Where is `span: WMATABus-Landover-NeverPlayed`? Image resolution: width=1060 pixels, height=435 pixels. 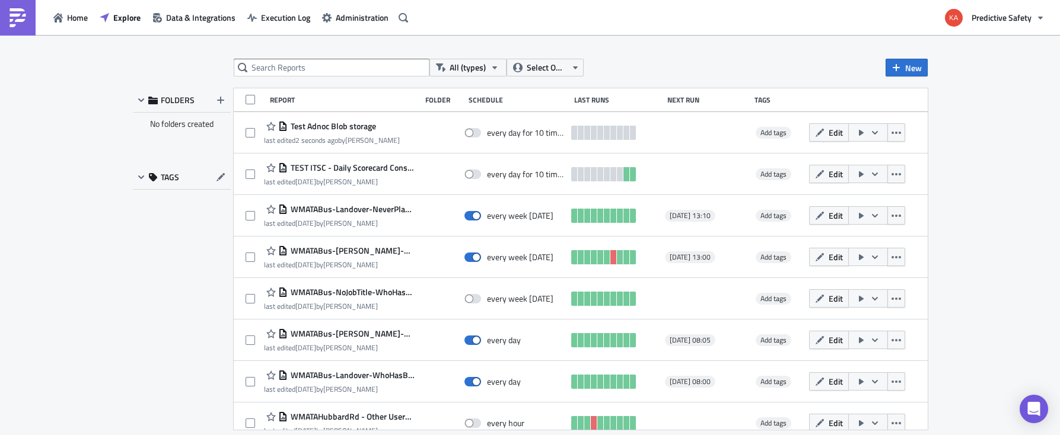
span: WMATABus-Landover-NeverPlayed is located at coordinates (351, 209).